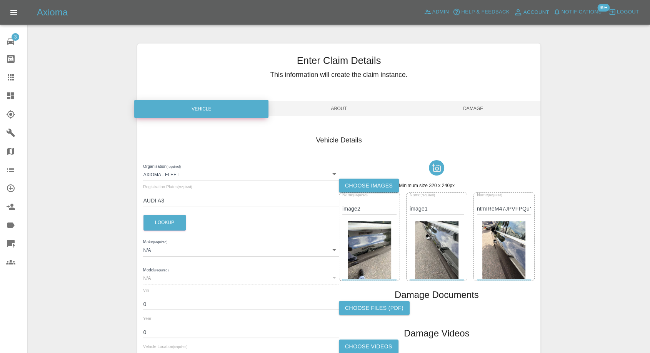  I want to click on label: Organisation, so click(162, 166).